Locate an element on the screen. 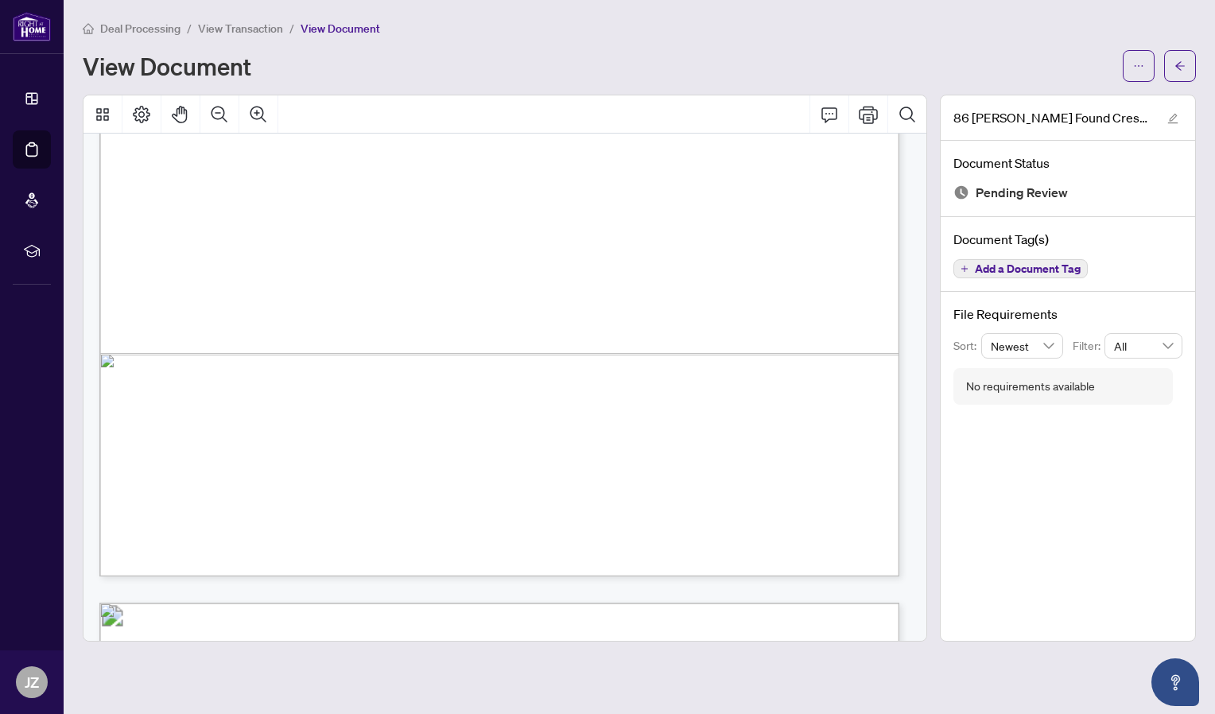 The width and height of the screenshot is (1215, 714). img: logo is located at coordinates (32, 26).